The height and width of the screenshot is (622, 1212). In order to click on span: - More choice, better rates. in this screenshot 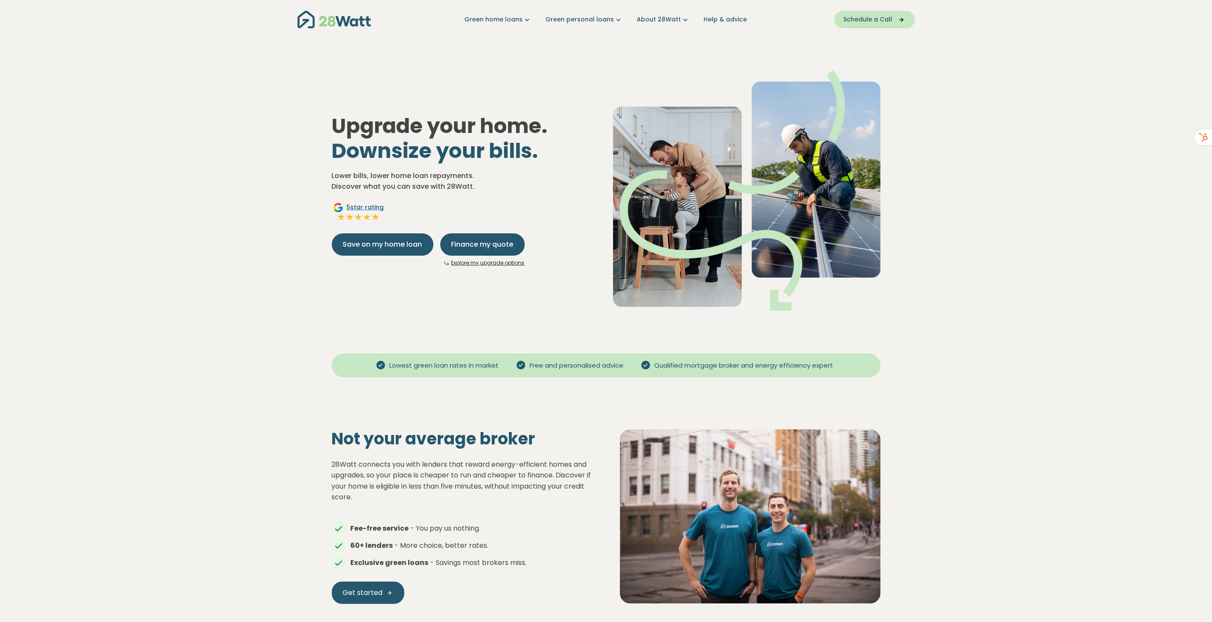, I will do `click(442, 545)`.